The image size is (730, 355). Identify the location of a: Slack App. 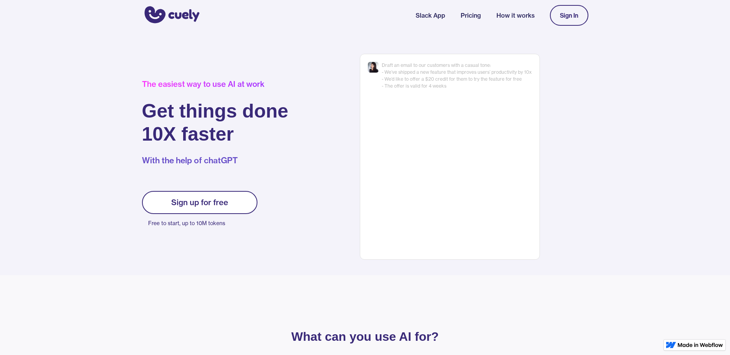
(430, 15).